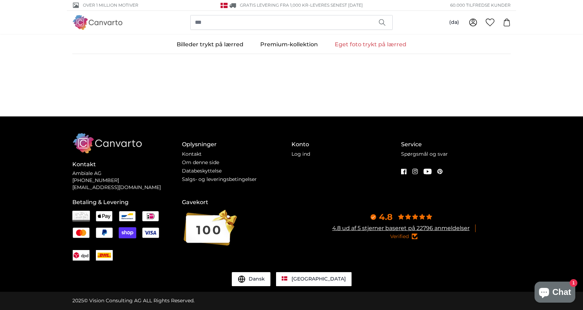 Image resolution: width=583 pixels, height=310 pixels. I want to click on span: 60.000 tilfredse kunder, so click(480, 5).